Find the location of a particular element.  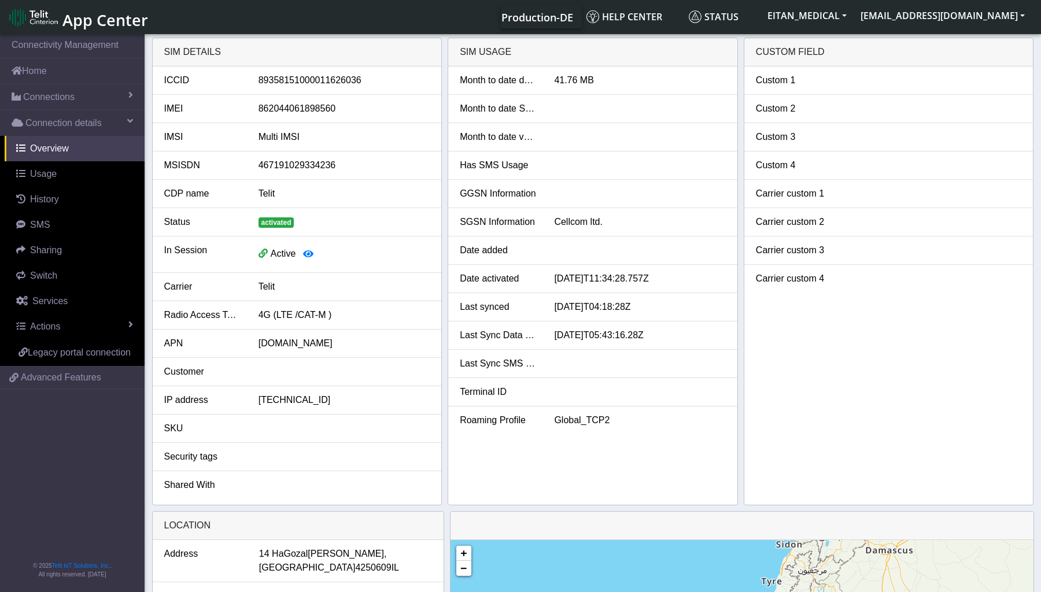

div: Last Sync SMS Usage is located at coordinates (498, 364).